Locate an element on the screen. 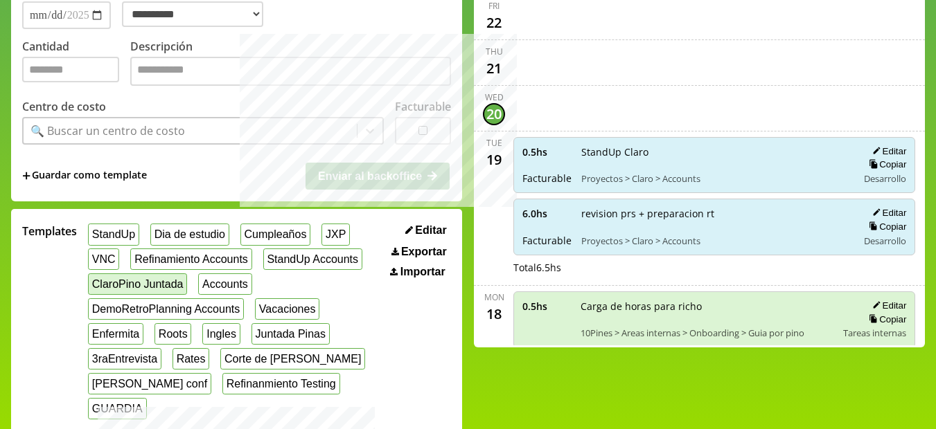 The image size is (936, 429). button: Juntada Pinas is located at coordinates (290, 334).